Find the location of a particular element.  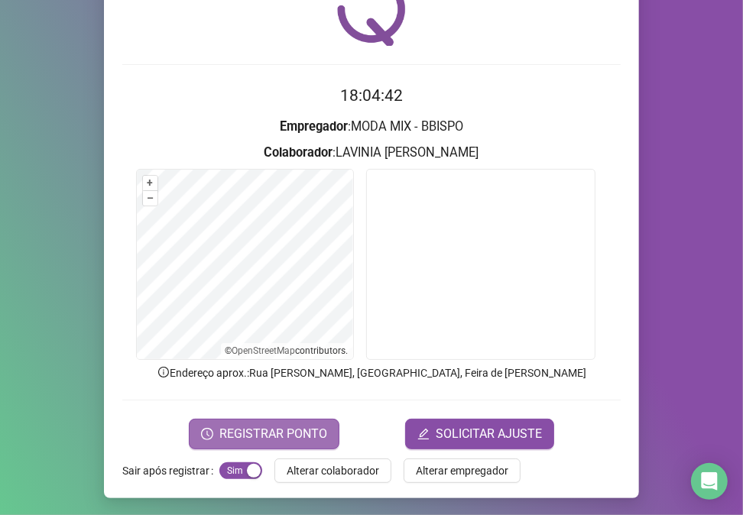

strong: Colaborador is located at coordinates (299, 152).